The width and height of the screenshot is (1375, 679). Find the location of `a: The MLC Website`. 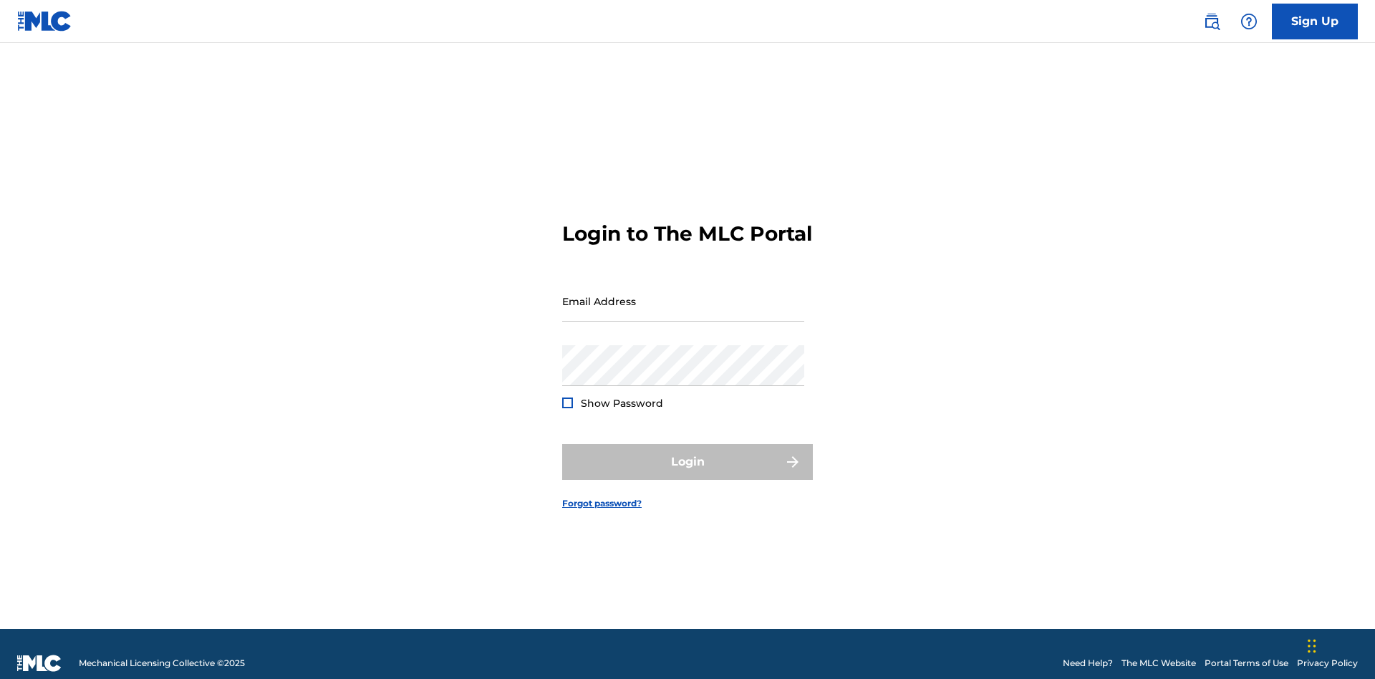

a: The MLC Website is located at coordinates (1158, 663).